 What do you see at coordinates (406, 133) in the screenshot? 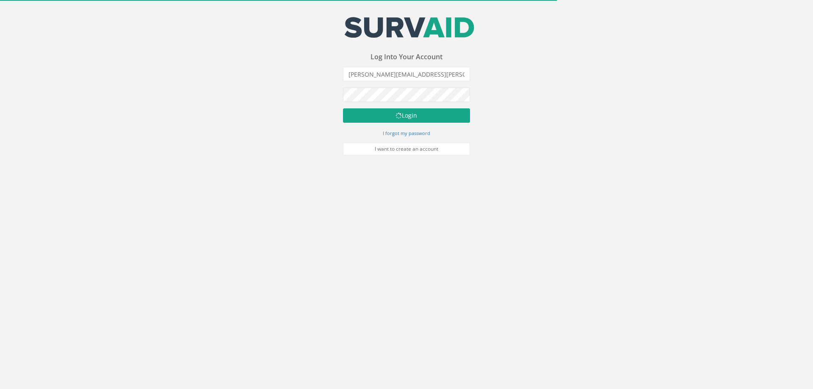
I see `a: I forgot my password` at bounding box center [406, 133].